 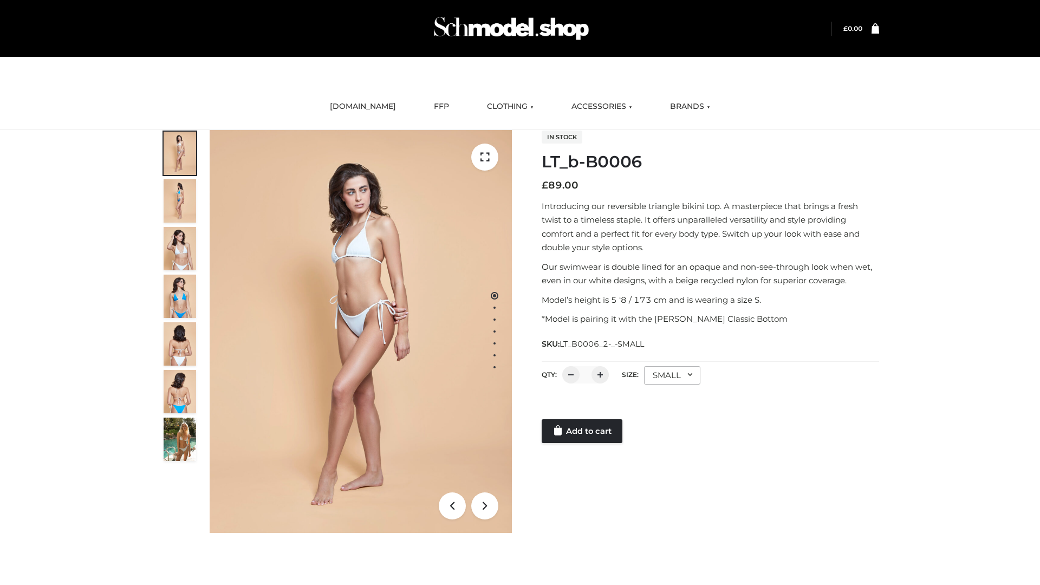 I want to click on a: CLOTHING, so click(x=510, y=107).